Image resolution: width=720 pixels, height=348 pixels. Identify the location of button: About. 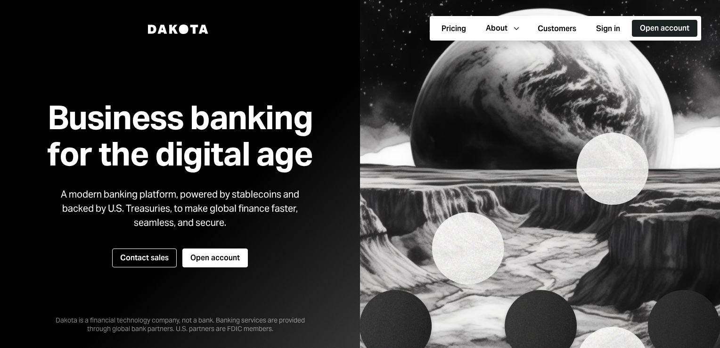
(502, 28).